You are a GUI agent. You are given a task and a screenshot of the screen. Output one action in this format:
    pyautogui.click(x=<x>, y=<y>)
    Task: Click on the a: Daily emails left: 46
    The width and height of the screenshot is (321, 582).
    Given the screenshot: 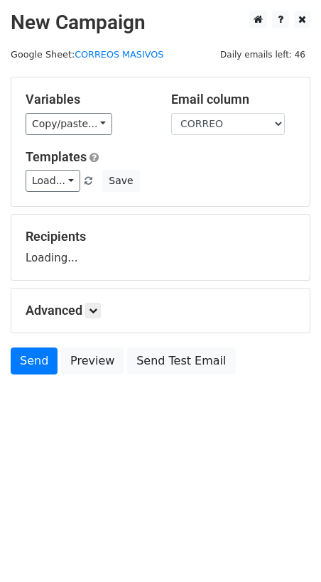 What is the action you would take?
    pyautogui.click(x=263, y=54)
    